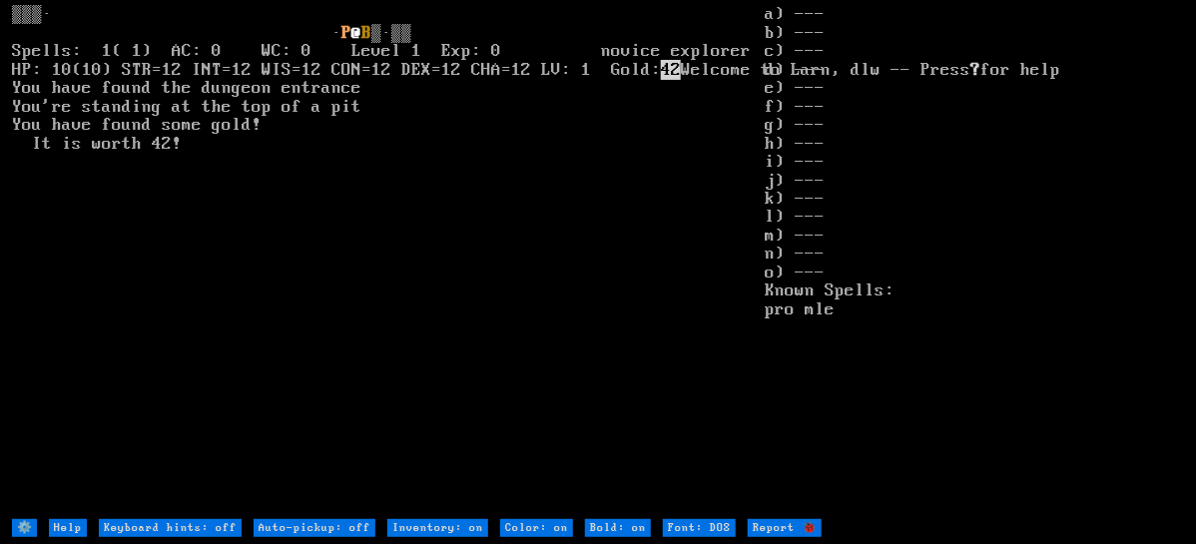  I want to click on font: B, so click(366, 33).